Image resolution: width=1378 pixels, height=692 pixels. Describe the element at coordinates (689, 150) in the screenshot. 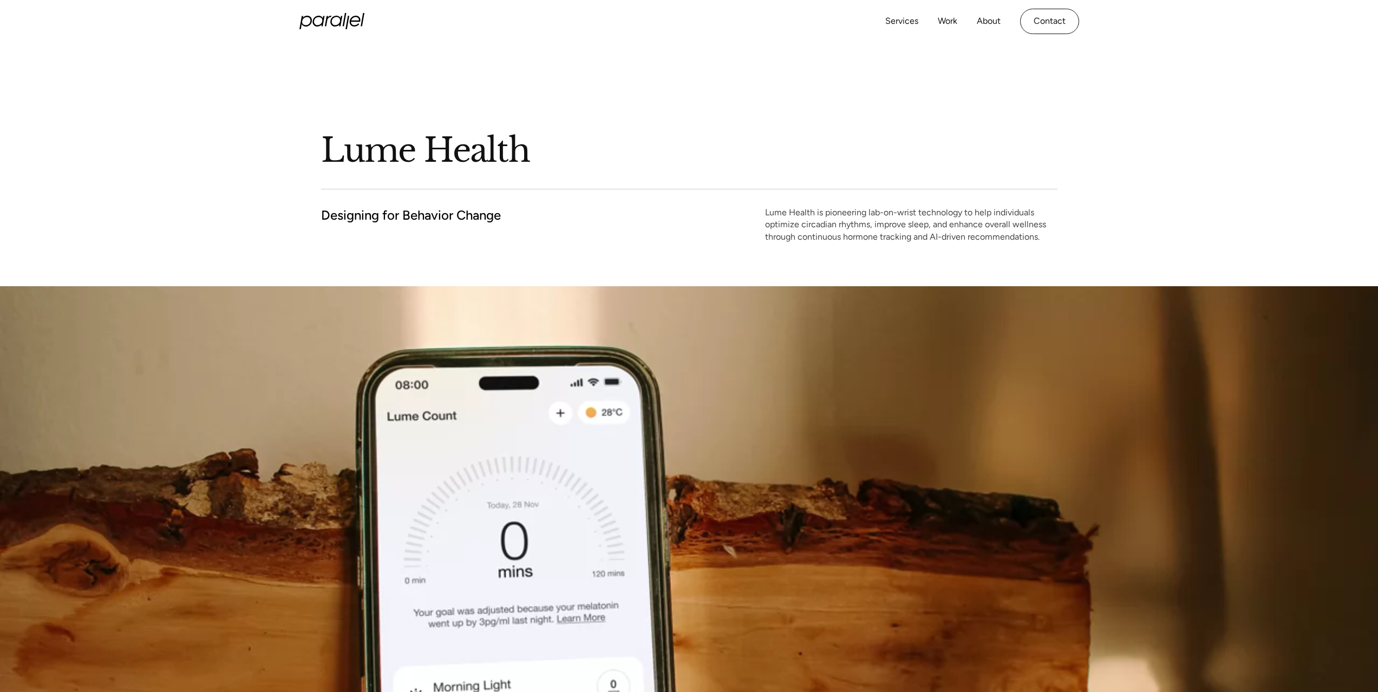

I see `h1: Lume Health` at that location.